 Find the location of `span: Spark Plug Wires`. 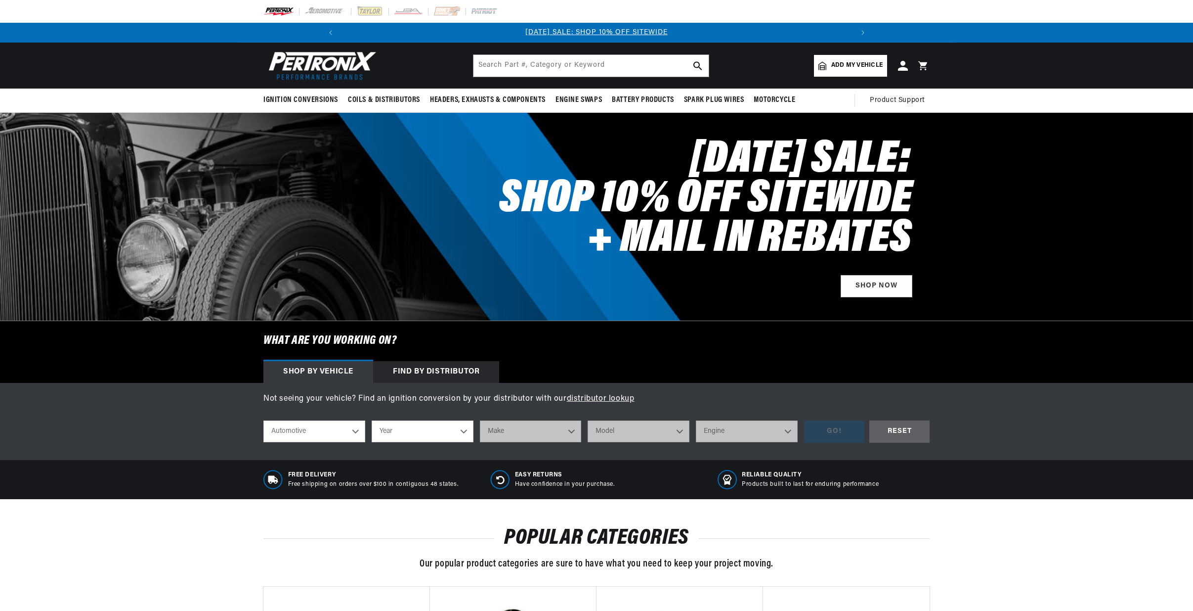

span: Spark Plug Wires is located at coordinates (714, 100).